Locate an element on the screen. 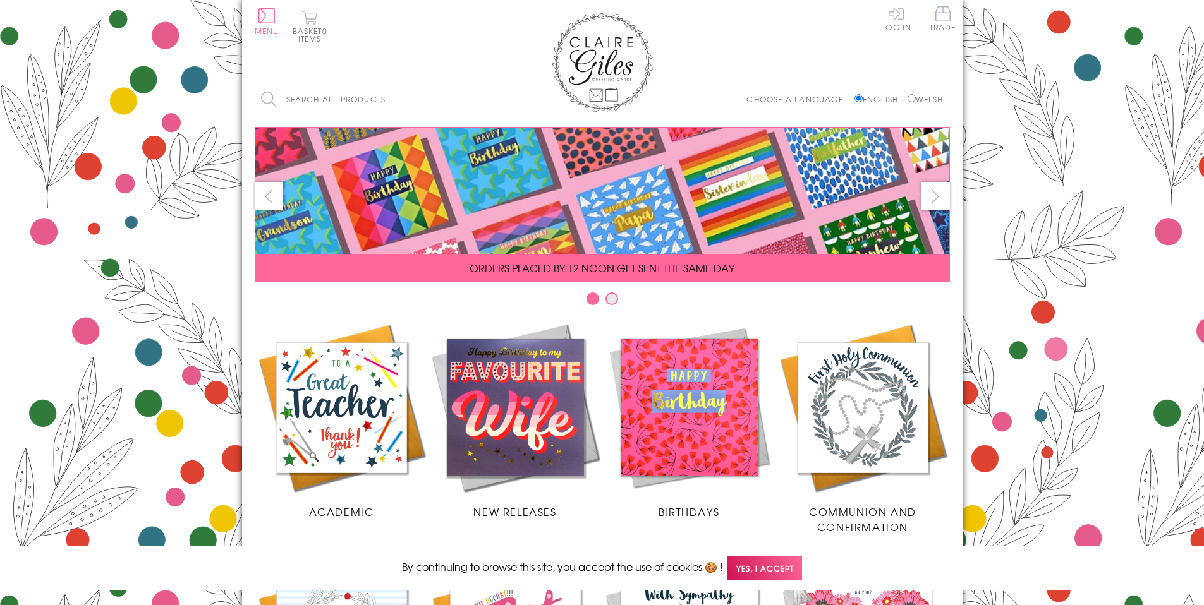  span: Yes, I accept is located at coordinates (765, 568).